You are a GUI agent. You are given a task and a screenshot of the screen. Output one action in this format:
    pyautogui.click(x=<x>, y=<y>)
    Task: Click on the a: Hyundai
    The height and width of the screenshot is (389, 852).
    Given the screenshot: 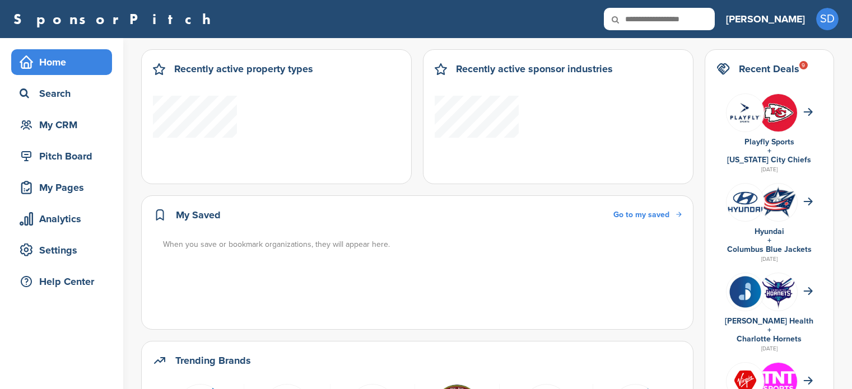 What is the action you would take?
    pyautogui.click(x=769, y=231)
    